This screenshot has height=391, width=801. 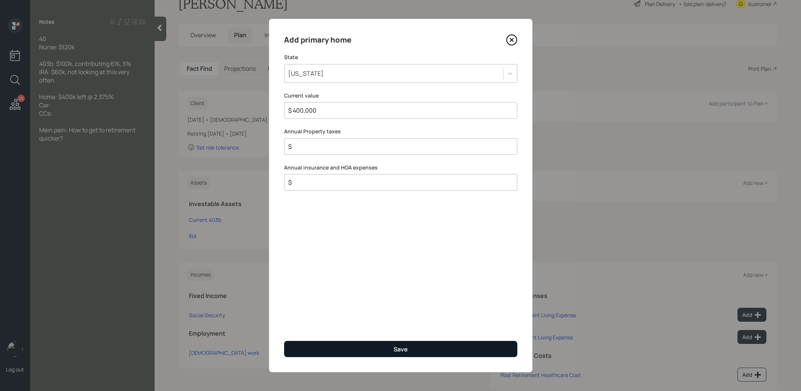 What do you see at coordinates (401, 57) in the screenshot?
I see `label: State` at bounding box center [401, 57].